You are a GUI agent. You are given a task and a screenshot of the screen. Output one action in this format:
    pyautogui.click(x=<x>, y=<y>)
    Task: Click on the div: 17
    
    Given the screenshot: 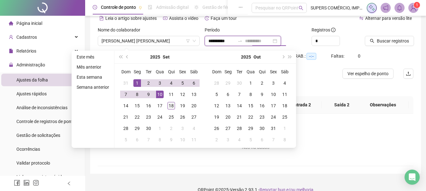 What is the action you would take?
    pyautogui.click(x=160, y=106)
    